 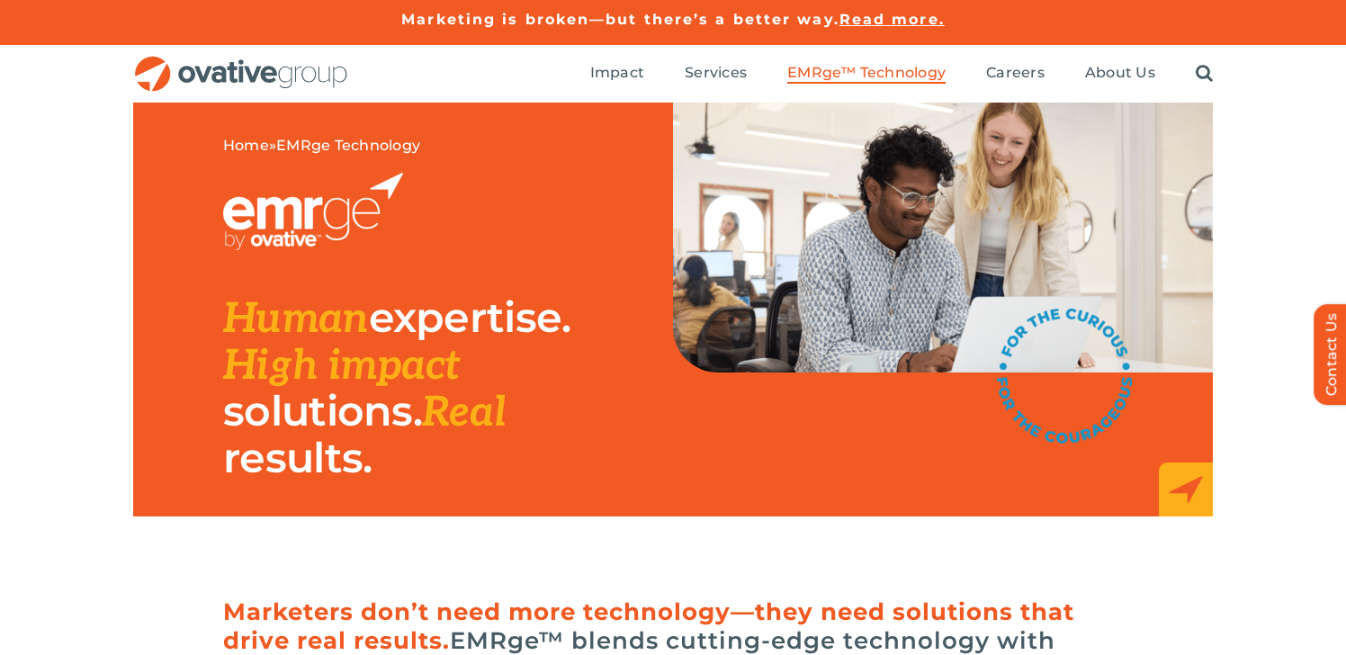 What do you see at coordinates (715, 74) in the screenshot?
I see `a: Services` at bounding box center [715, 74].